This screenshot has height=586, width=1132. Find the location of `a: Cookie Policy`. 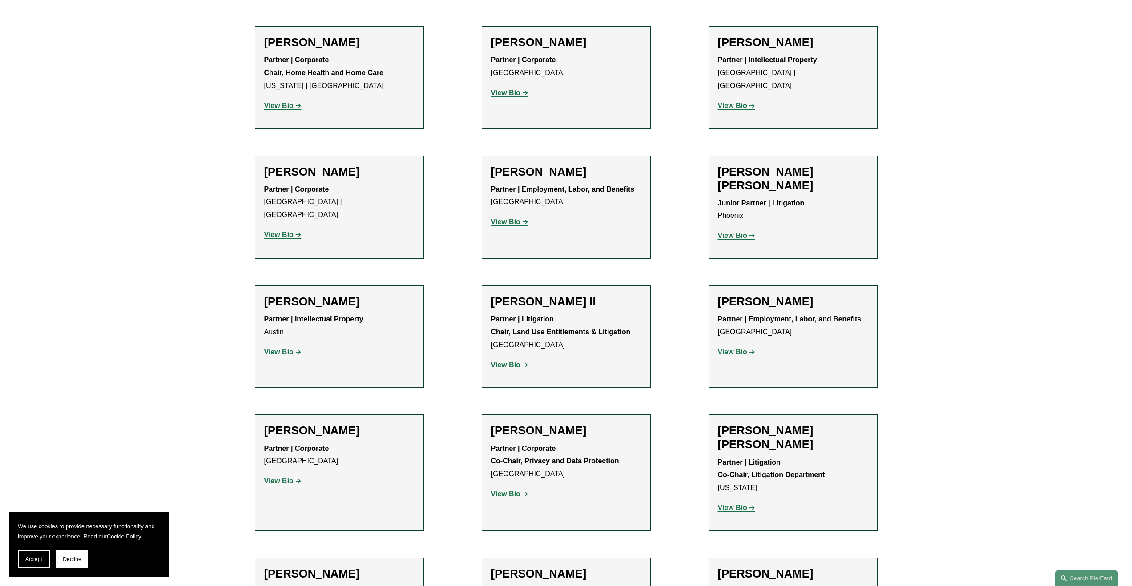

a: Cookie Policy is located at coordinates (124, 537).